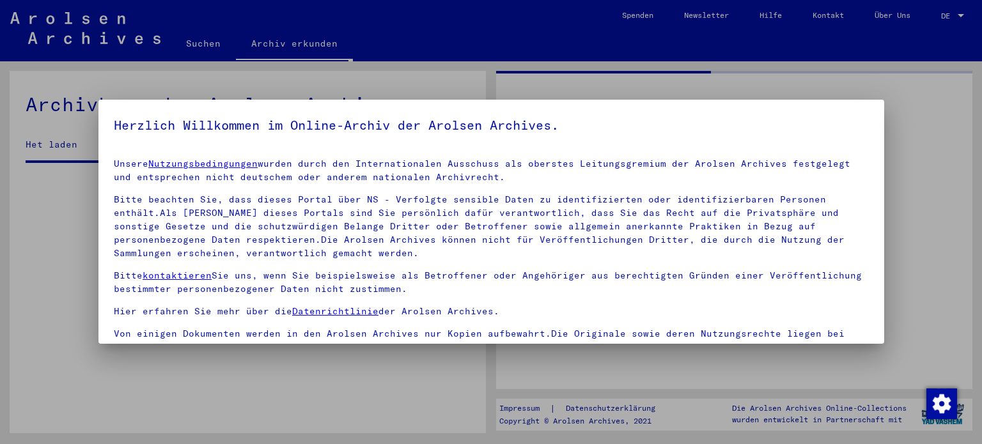 The width and height of the screenshot is (982, 444). I want to click on a: kontaktieren, so click(177, 276).